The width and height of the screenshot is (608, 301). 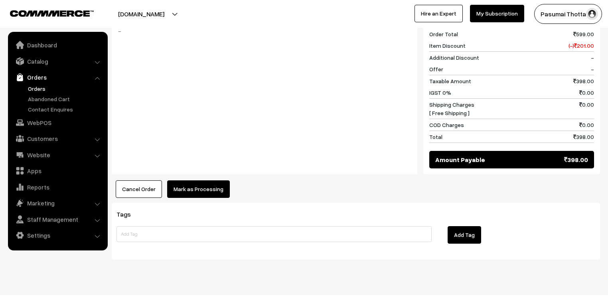 What do you see at coordinates (57, 45) in the screenshot?
I see `a: Dashboard` at bounding box center [57, 45].